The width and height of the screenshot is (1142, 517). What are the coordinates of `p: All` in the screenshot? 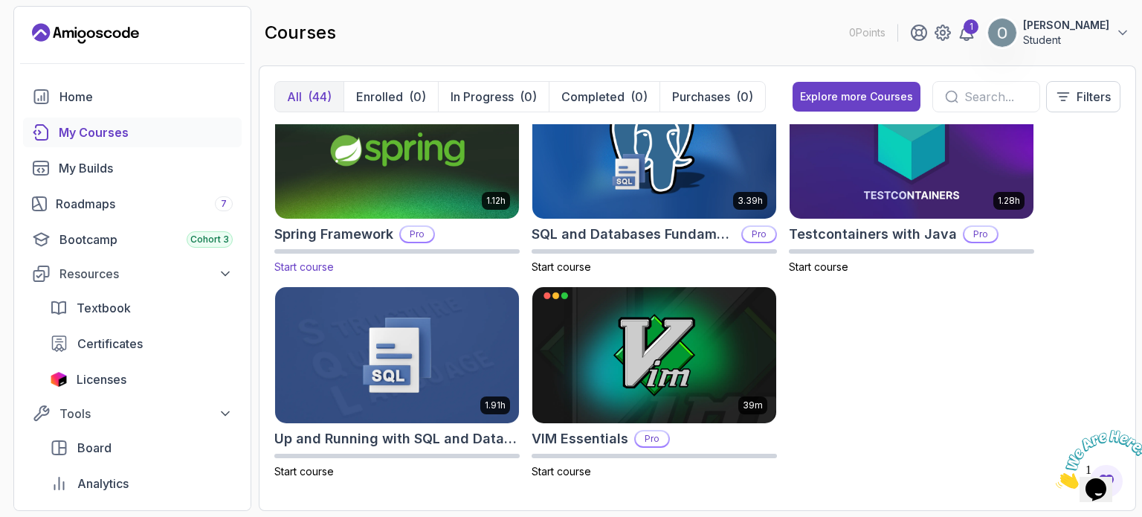 It's located at (295, 97).